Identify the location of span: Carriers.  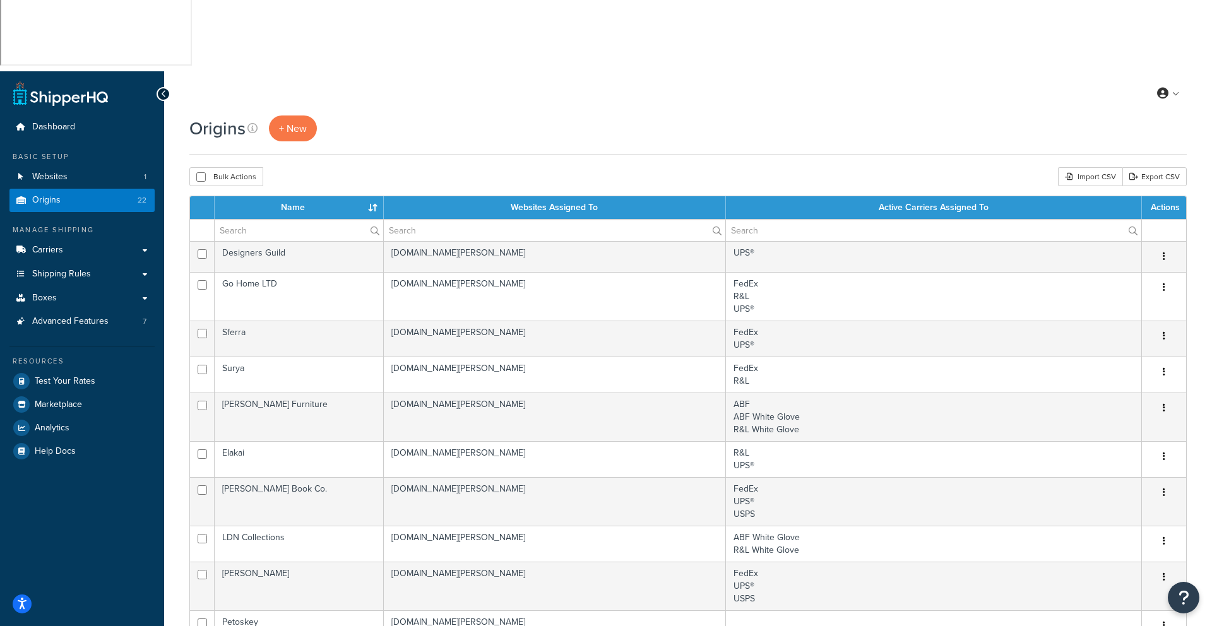
(47, 250).